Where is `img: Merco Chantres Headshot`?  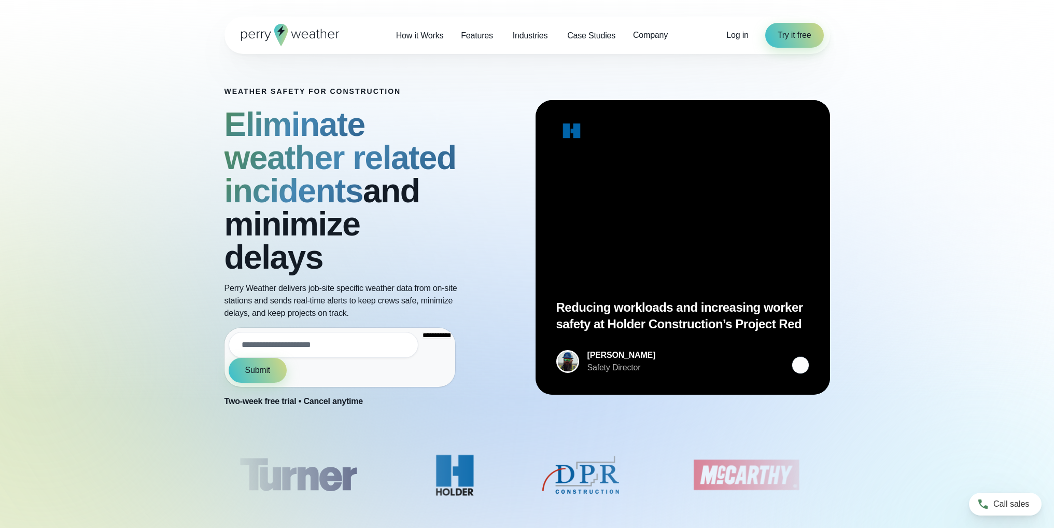 img: Merco Chantres Headshot is located at coordinates (568, 362).